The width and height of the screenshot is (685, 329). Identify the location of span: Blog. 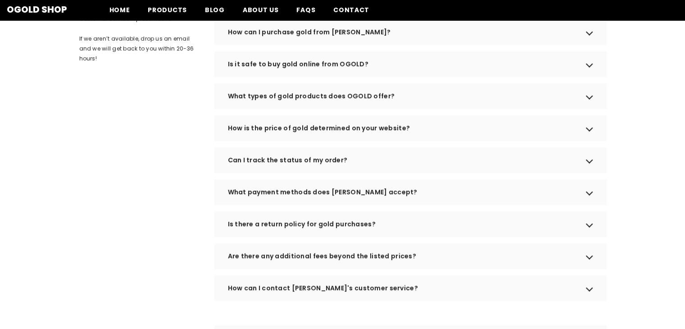
(215, 10).